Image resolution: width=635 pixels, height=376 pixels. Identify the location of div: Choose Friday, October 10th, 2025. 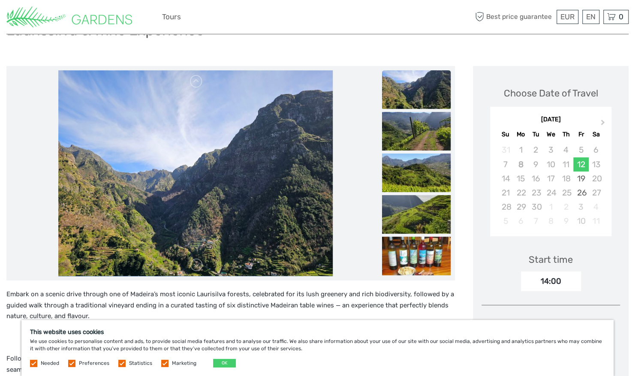
(581, 221).